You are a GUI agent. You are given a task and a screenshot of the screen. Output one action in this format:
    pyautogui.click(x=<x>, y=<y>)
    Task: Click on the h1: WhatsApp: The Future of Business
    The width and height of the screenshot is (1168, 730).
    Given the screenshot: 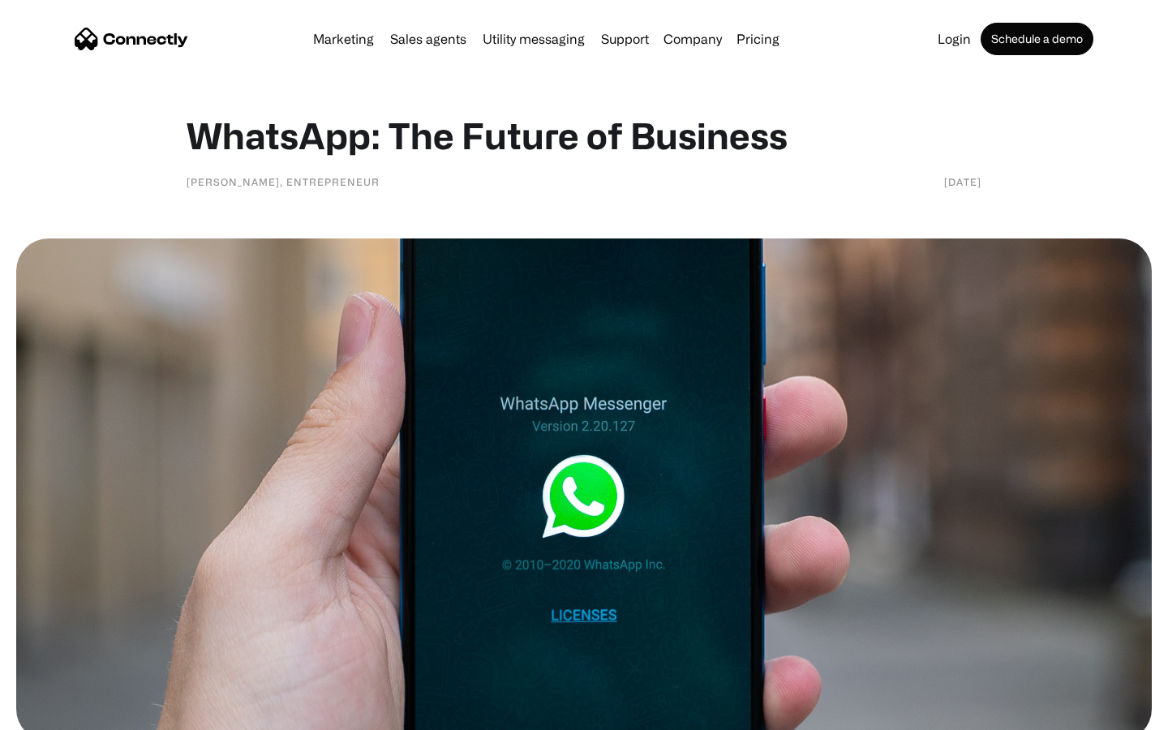 What is the action you would take?
    pyautogui.click(x=584, y=135)
    